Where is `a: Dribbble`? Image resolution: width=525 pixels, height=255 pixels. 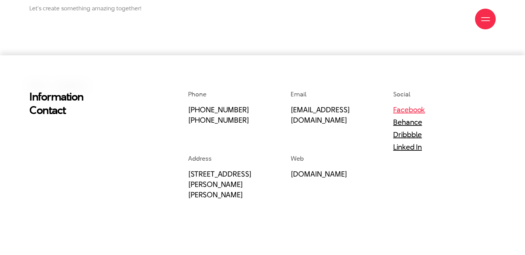 a: Dribbble is located at coordinates (407, 134).